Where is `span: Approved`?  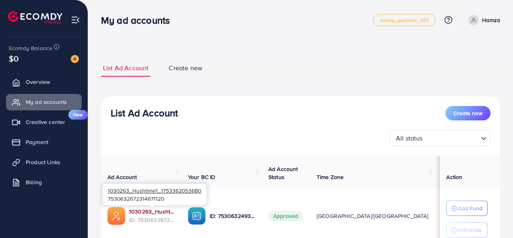
span: Approved is located at coordinates (286, 216).